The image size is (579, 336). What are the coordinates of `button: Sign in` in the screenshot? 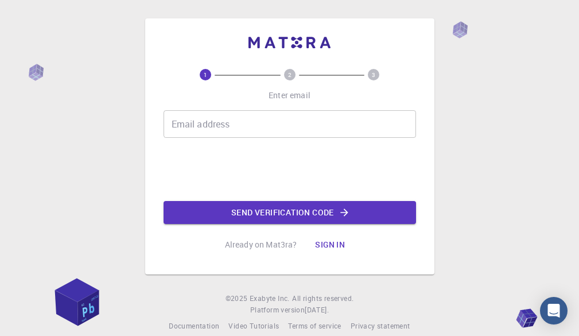 It's located at (330, 244).